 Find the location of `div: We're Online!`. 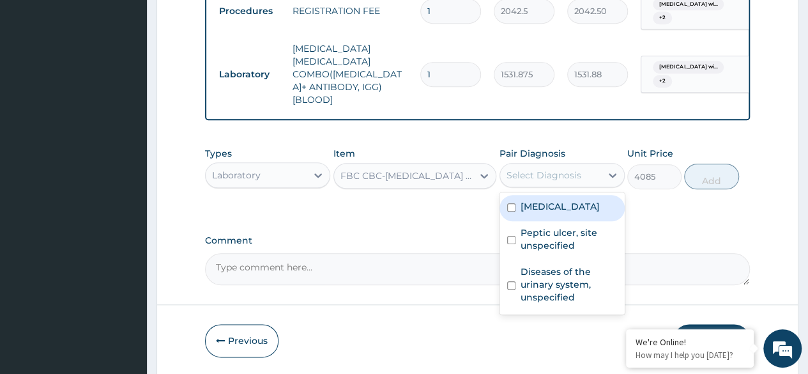

div: We're Online! is located at coordinates (690, 342).